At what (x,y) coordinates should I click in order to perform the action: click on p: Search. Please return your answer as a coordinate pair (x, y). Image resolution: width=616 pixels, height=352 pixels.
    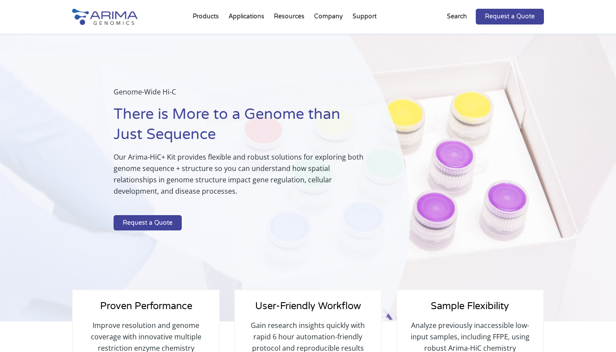
    Looking at the image, I should click on (457, 17).